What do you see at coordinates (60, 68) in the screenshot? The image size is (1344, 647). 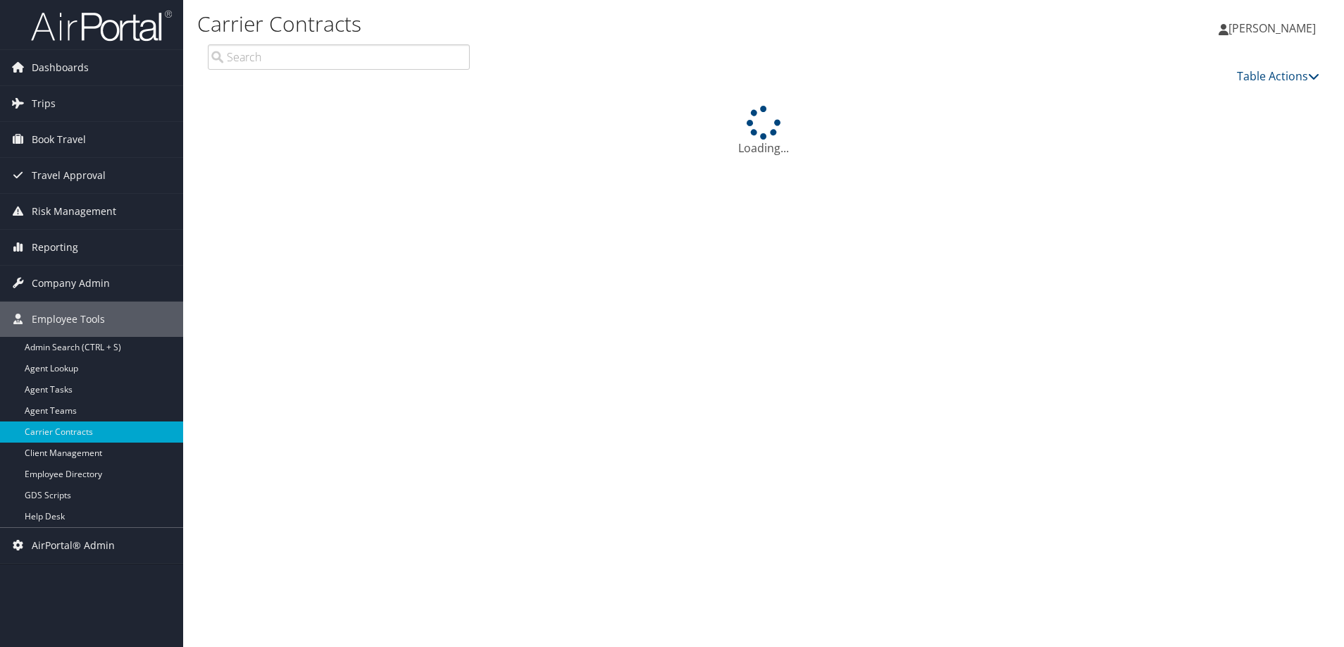 I see `span: Dashboards` at bounding box center [60, 68].